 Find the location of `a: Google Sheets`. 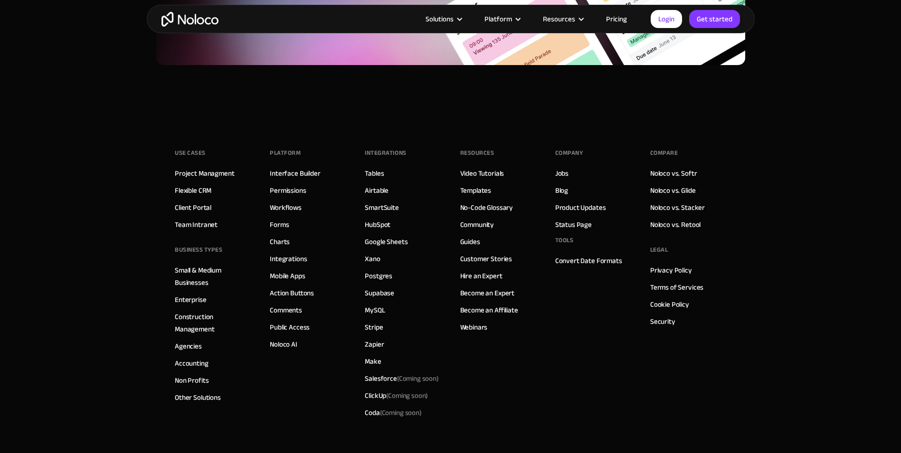

a: Google Sheets is located at coordinates (386, 242).